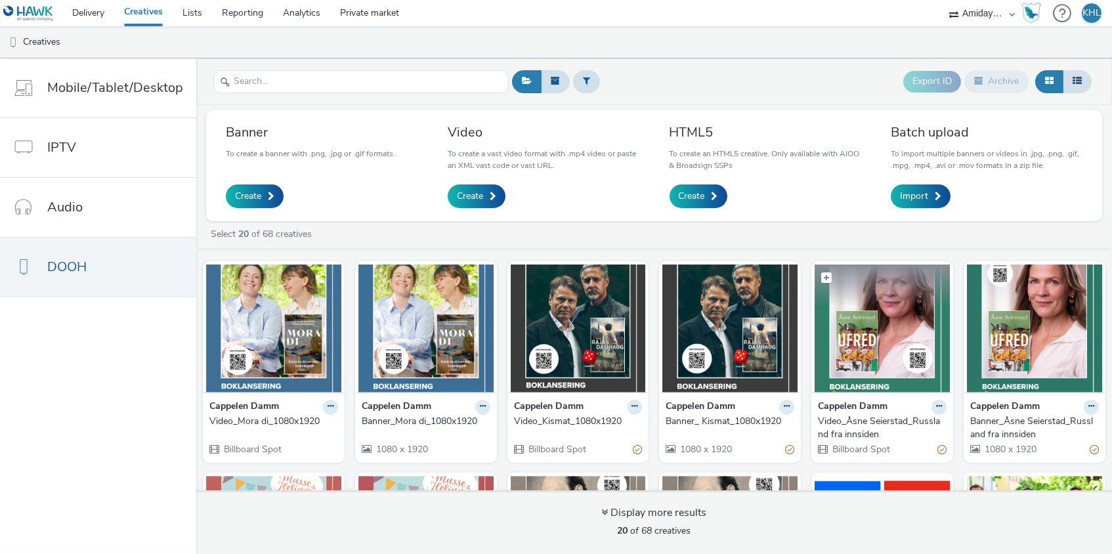 The width and height of the screenshot is (1112, 554). Describe the element at coordinates (987, 132) in the screenshot. I see `h3: Batch upload` at that location.